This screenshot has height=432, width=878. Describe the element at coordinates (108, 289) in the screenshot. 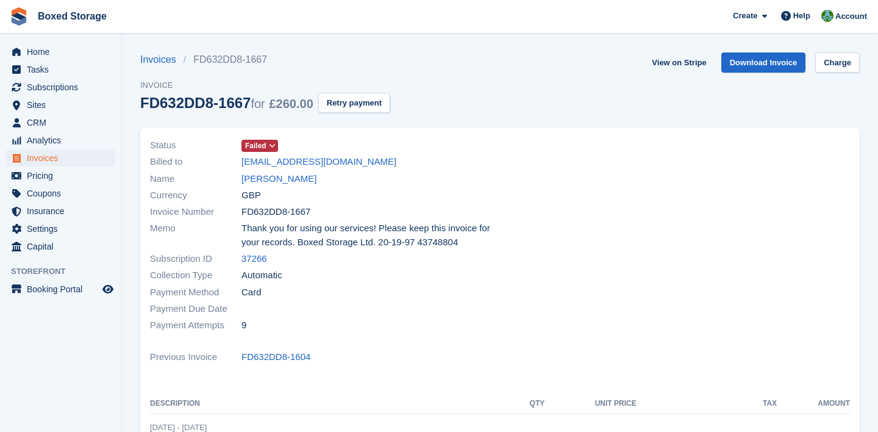

I see `a: Preview store` at that location.